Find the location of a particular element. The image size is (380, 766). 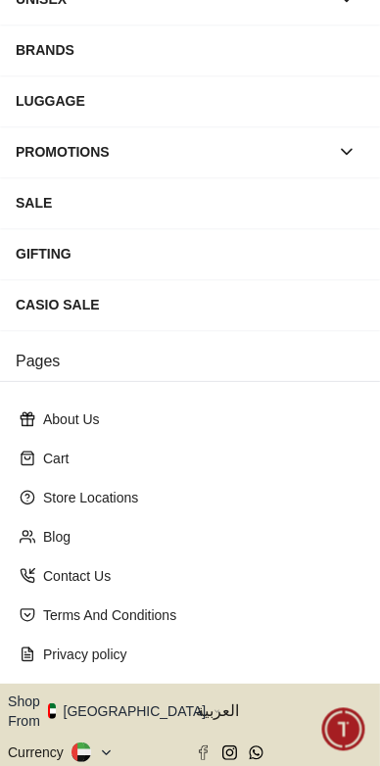

div: GIFTING is located at coordinates (190, 254).